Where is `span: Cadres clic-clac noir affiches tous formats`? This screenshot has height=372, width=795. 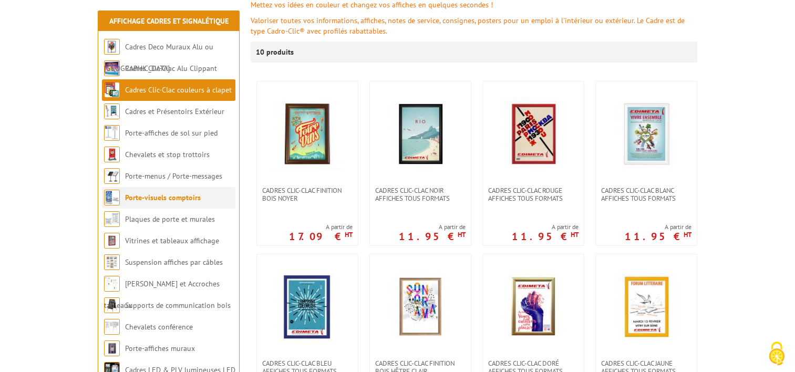 span: Cadres clic-clac noir affiches tous formats is located at coordinates (420, 194).